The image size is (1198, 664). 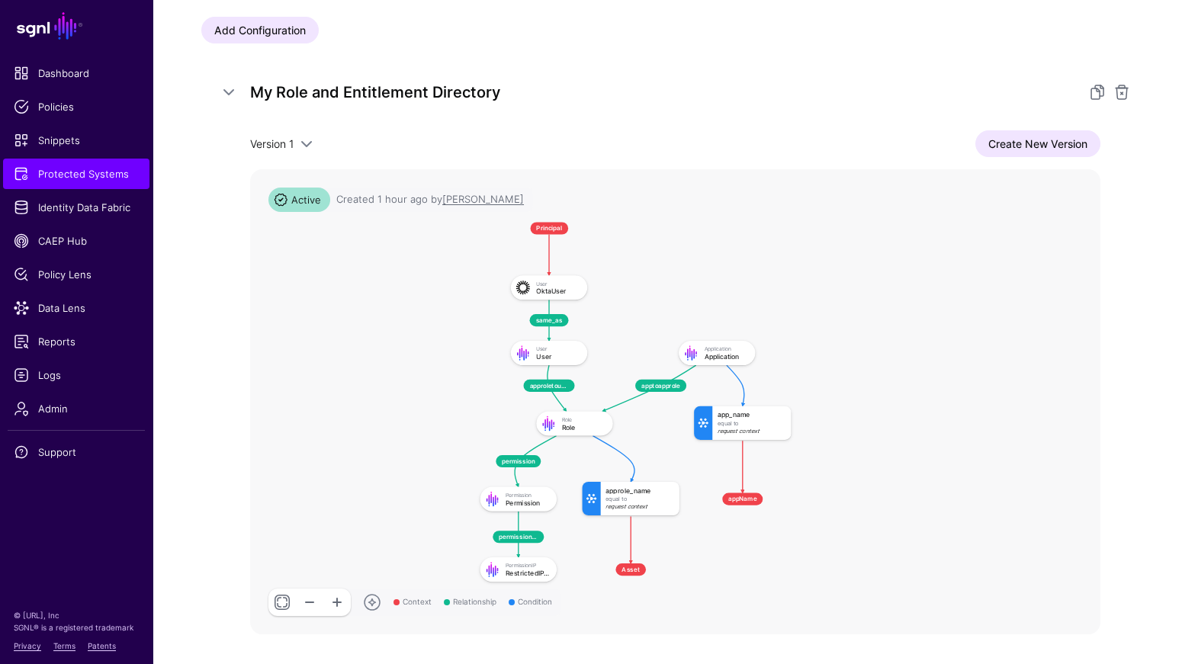 I want to click on span: appName, so click(x=742, y=499).